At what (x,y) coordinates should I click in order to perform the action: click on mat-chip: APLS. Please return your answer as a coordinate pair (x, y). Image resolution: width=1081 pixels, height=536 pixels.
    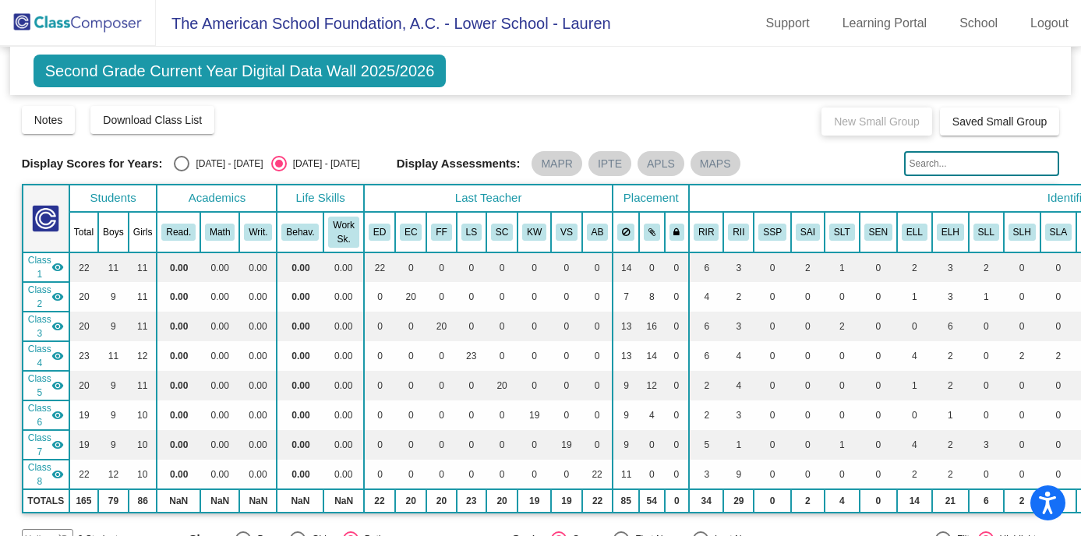
    Looking at the image, I should click on (661, 164).